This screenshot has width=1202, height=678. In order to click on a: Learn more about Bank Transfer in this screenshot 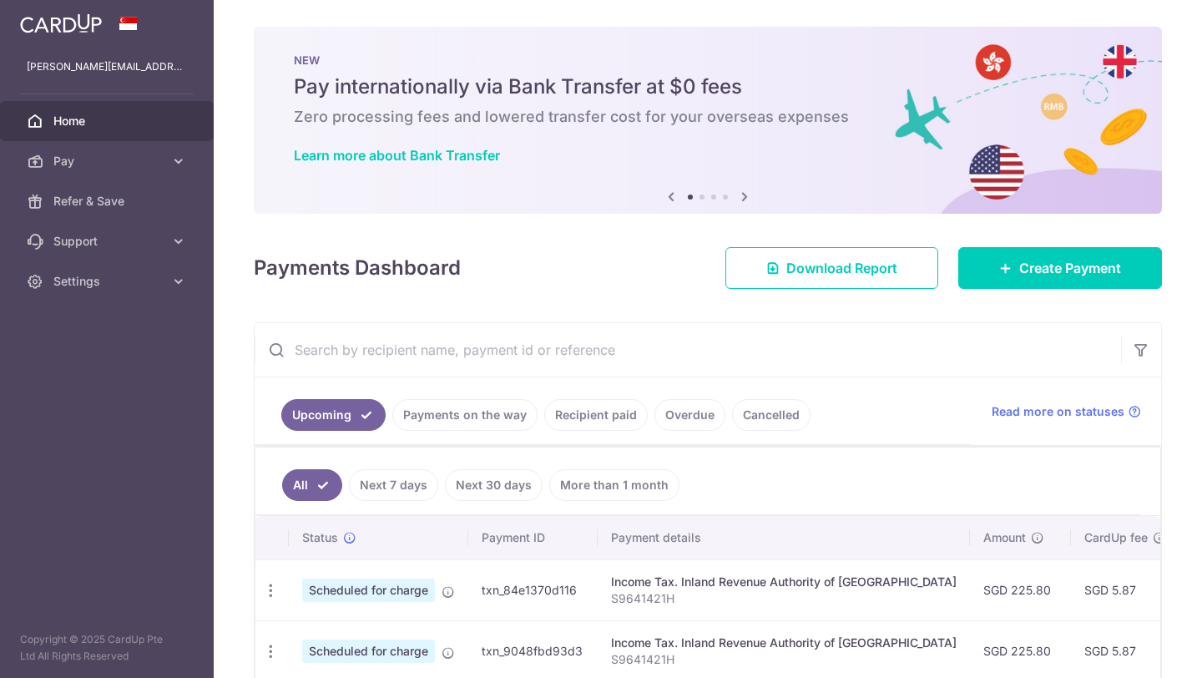, I will do `click(397, 155)`.